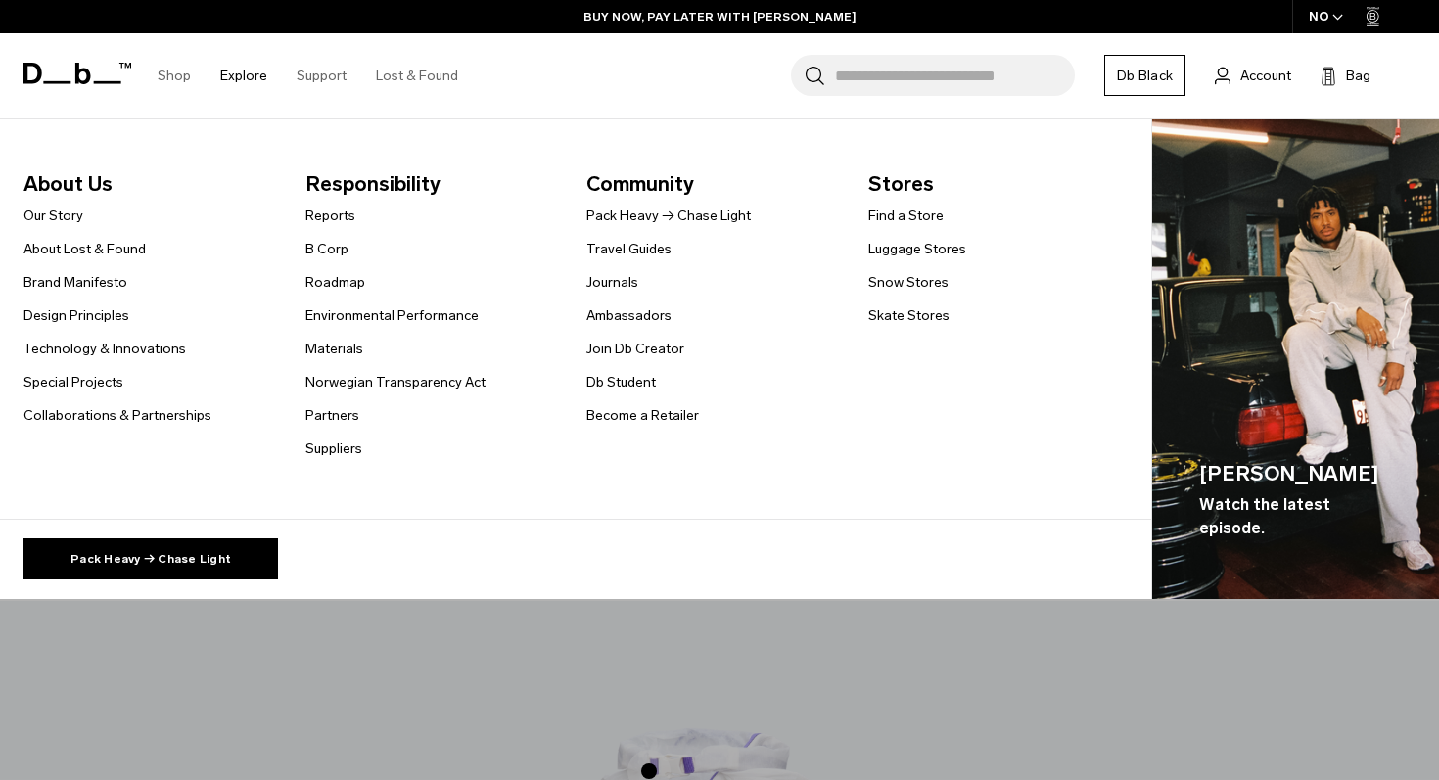 The width and height of the screenshot is (1439, 780). I want to click on a: Ambassadors, so click(628, 315).